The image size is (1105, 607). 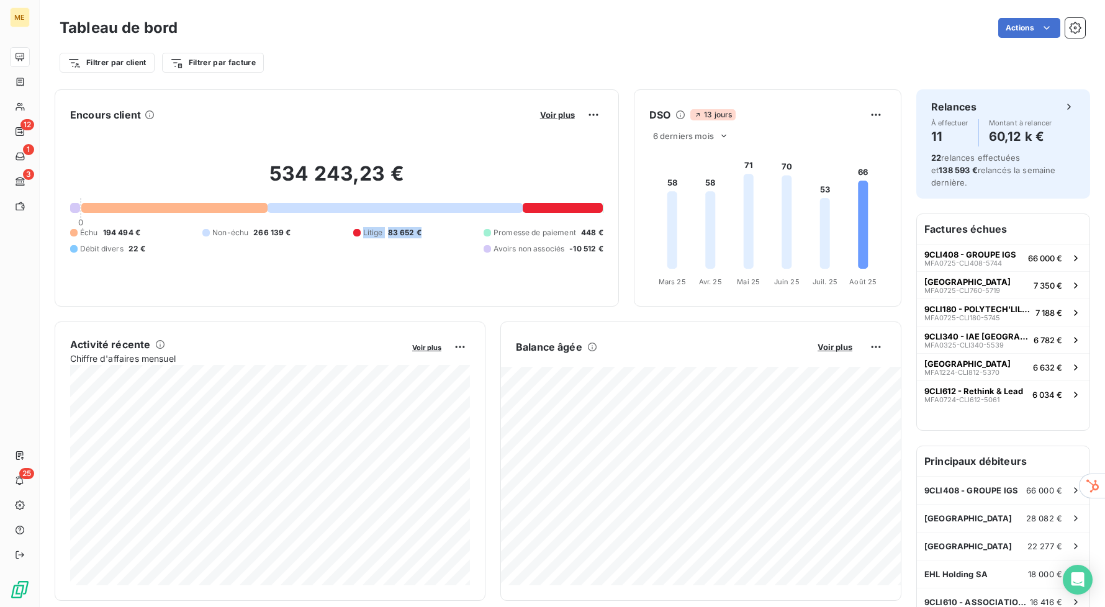 I want to click on button: 9CLI180 - POLYTECH'LILLEMFA0725-CLI180-57457 188 €, so click(x=1004, y=312).